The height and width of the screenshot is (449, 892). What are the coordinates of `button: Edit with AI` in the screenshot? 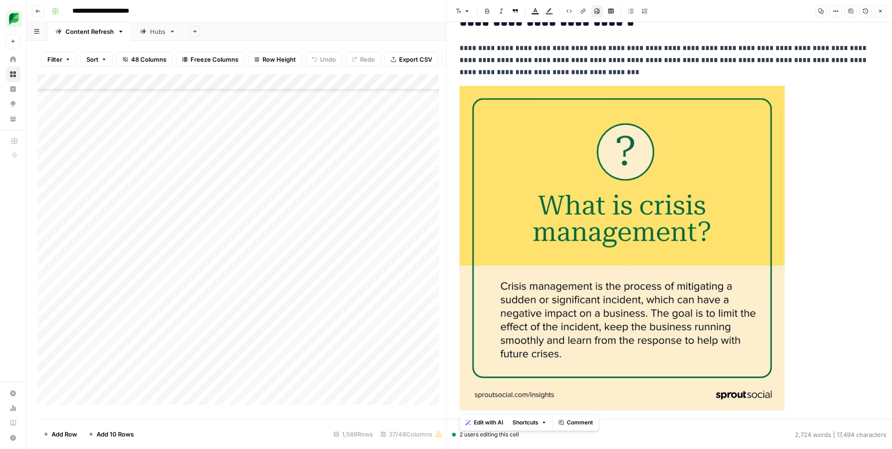 It's located at (484, 423).